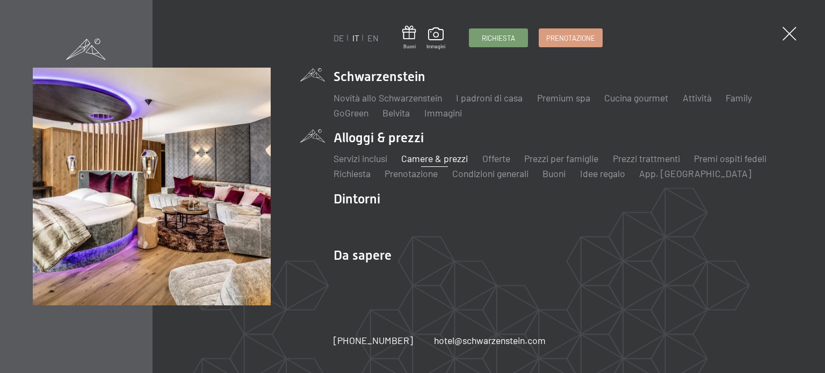 The image size is (825, 373). Describe the element at coordinates (489, 98) in the screenshot. I see `a: I padroni di casa` at that location.